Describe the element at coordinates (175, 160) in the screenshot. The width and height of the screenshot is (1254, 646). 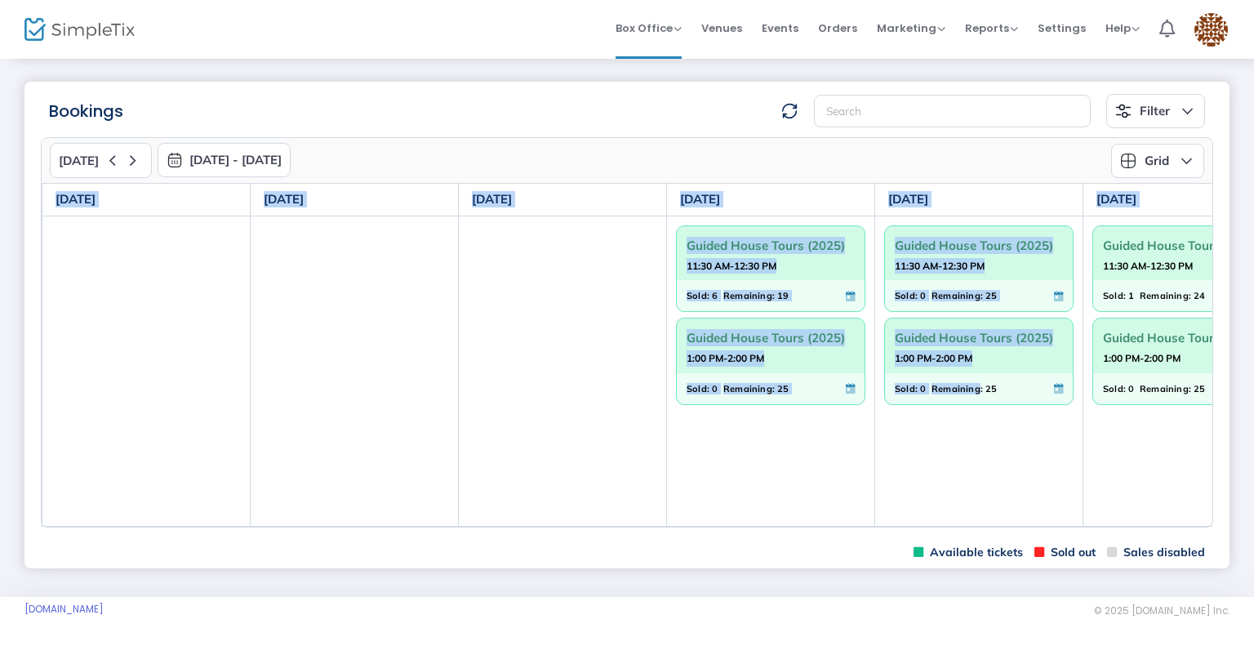
I see `img: monthly` at that location.